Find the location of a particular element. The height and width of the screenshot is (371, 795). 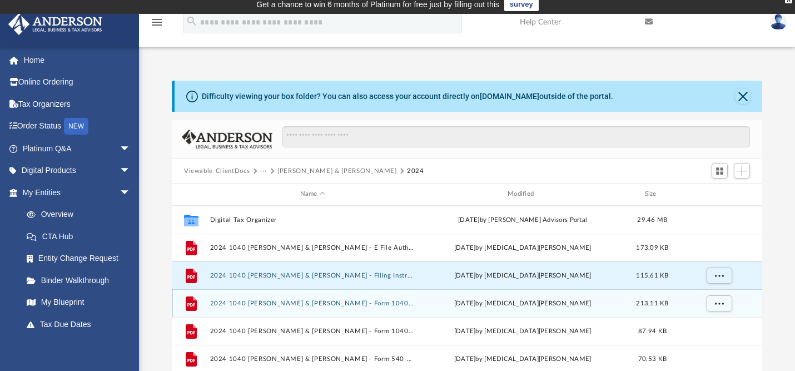

div: Difficulty viewing your box folder? You can also access your account directly on outside of the p... is located at coordinates (407, 96).